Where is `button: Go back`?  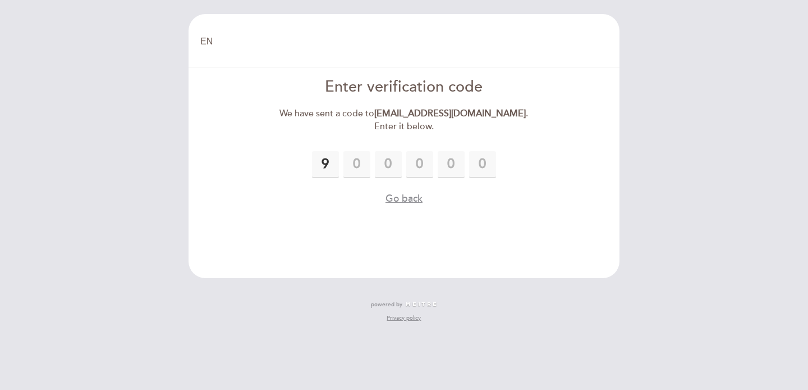
button: Go back is located at coordinates (404, 198).